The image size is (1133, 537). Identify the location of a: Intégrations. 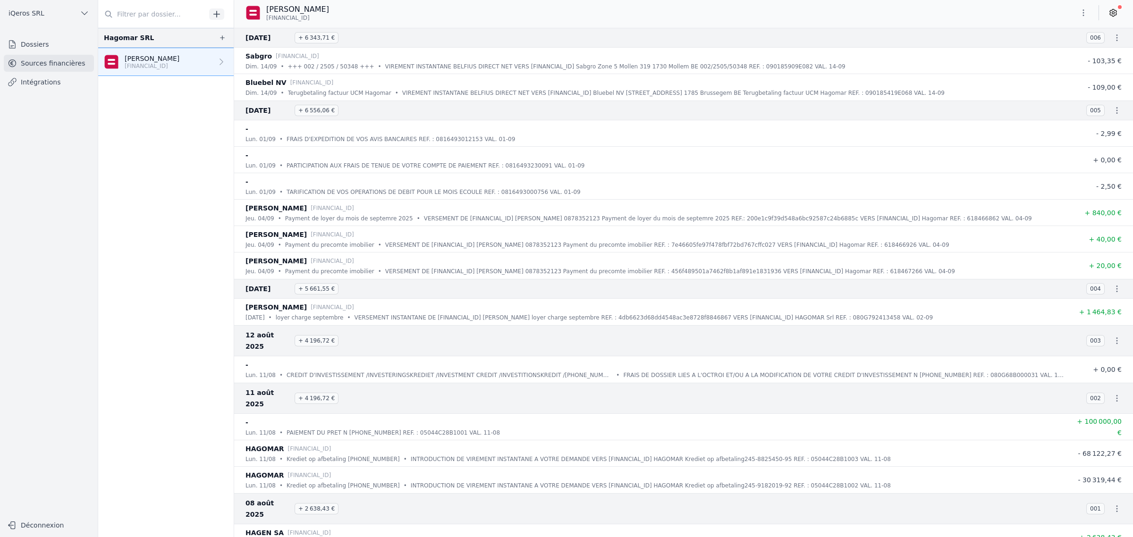
(49, 82).